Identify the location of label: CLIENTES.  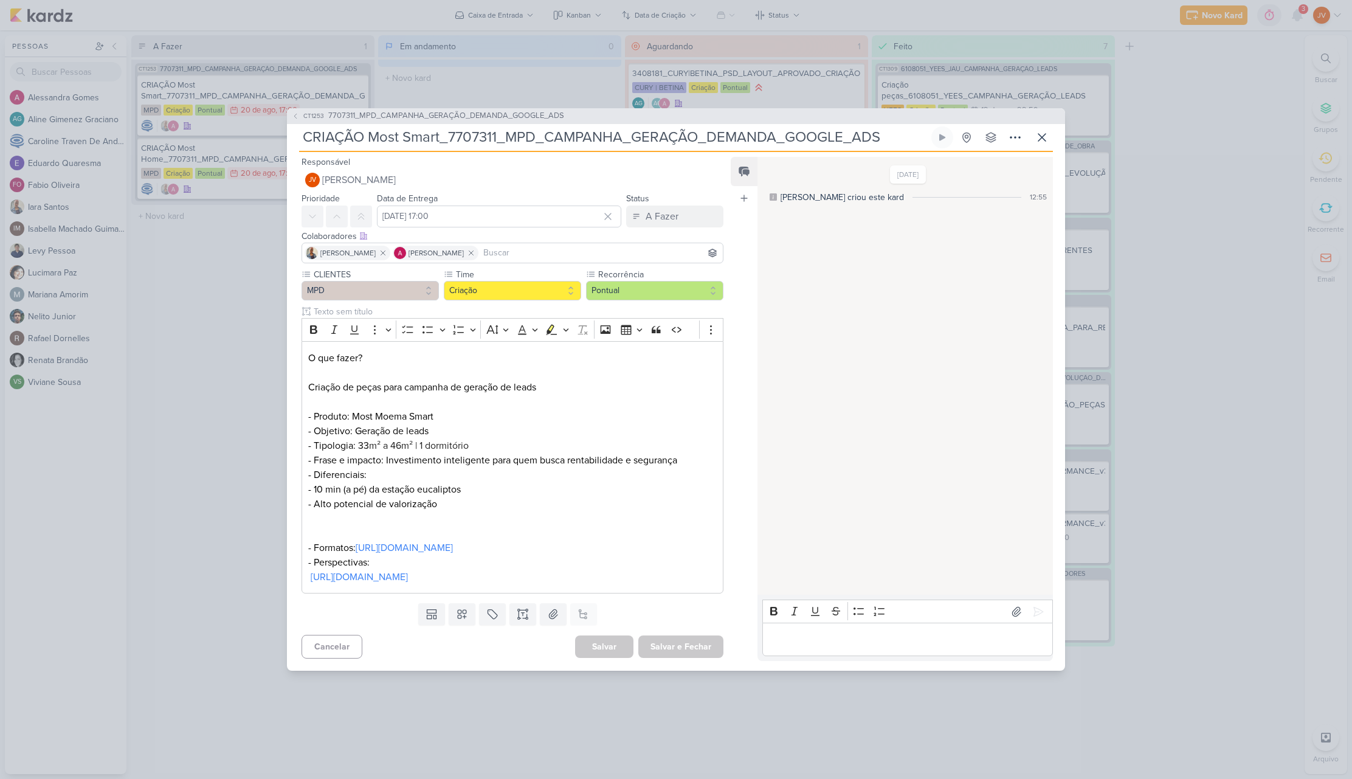
(376, 274).